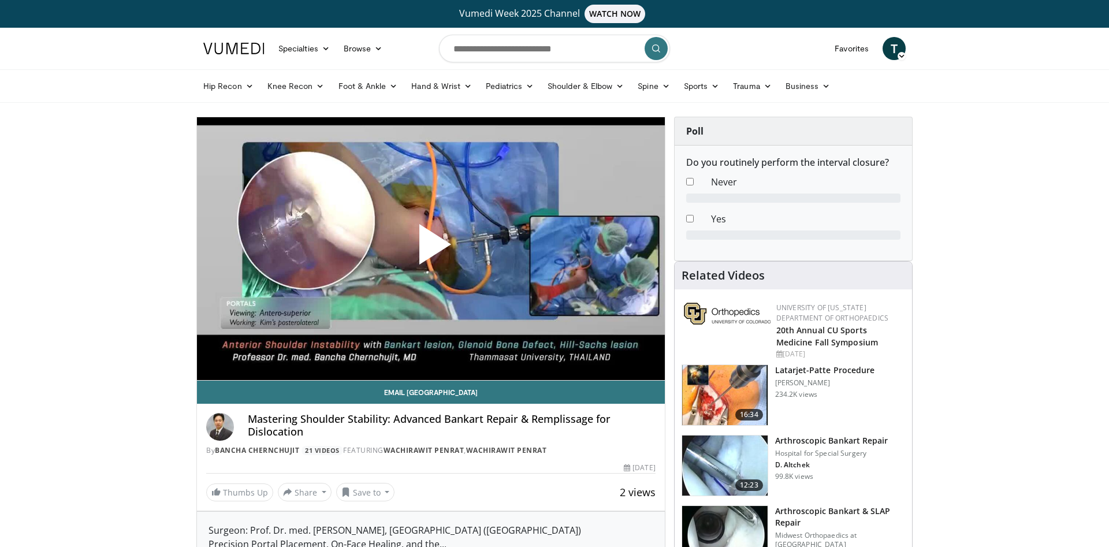 Image resolution: width=1109 pixels, height=547 pixels. What do you see at coordinates (304, 492) in the screenshot?
I see `button: Share` at bounding box center [304, 492].